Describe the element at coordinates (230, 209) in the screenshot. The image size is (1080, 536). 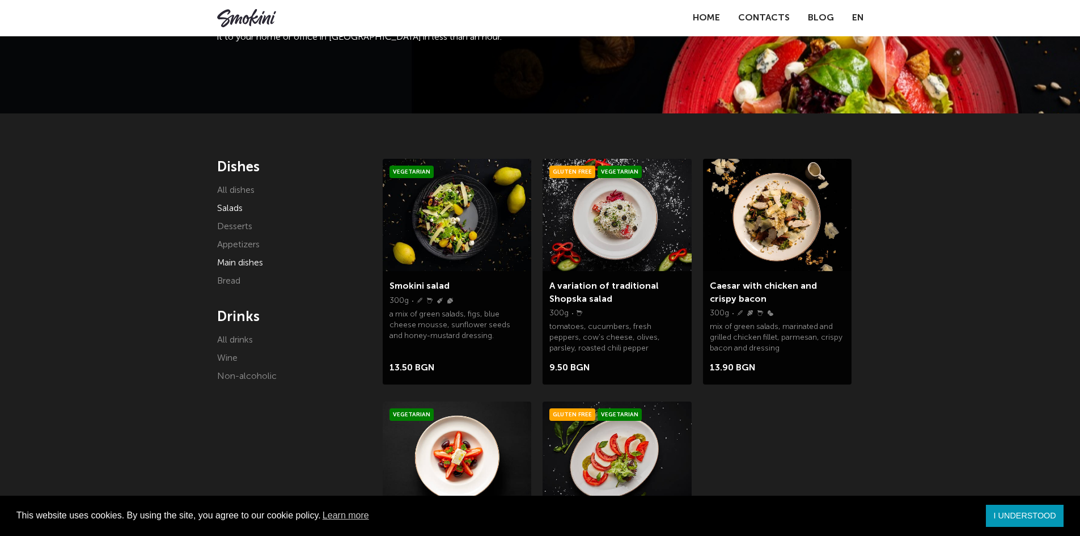
I see `a: Salads` at that location.